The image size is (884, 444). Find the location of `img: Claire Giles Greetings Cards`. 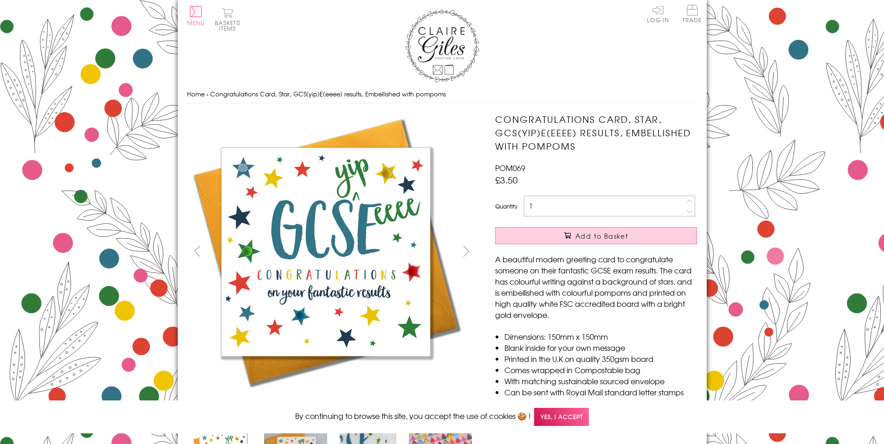

img: Claire Giles Greetings Cards is located at coordinates (442, 46).